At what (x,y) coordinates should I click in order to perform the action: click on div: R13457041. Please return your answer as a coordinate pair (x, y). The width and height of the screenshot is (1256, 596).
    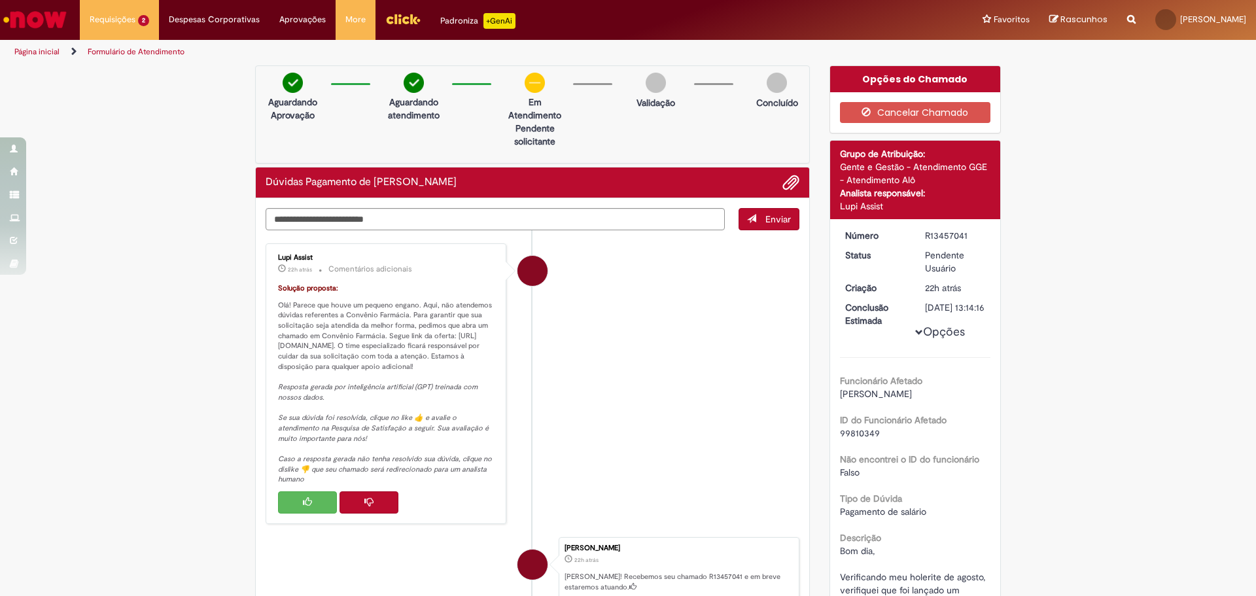
    Looking at the image, I should click on (955, 236).